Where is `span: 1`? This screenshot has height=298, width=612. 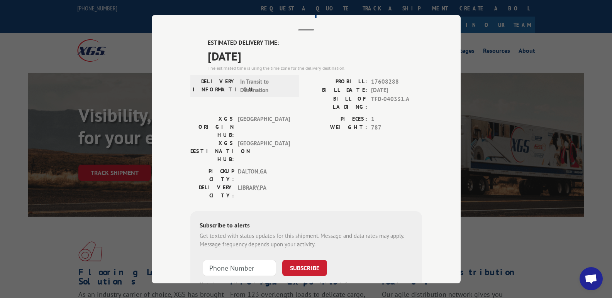
span: 1 is located at coordinates (396, 119).